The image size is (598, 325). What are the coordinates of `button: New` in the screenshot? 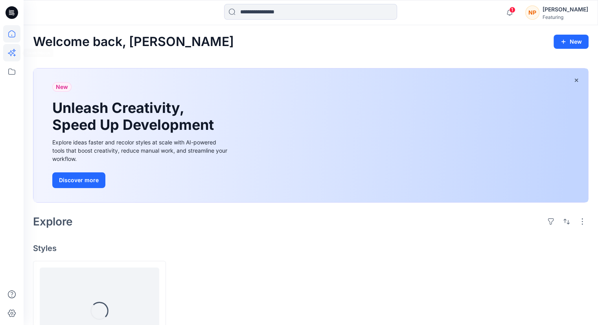 It's located at (570, 42).